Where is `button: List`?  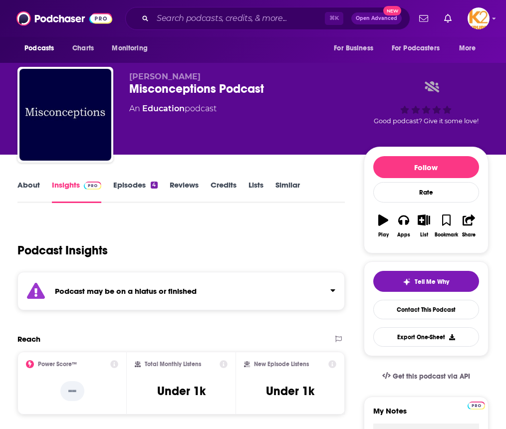
button: List is located at coordinates (423, 226).